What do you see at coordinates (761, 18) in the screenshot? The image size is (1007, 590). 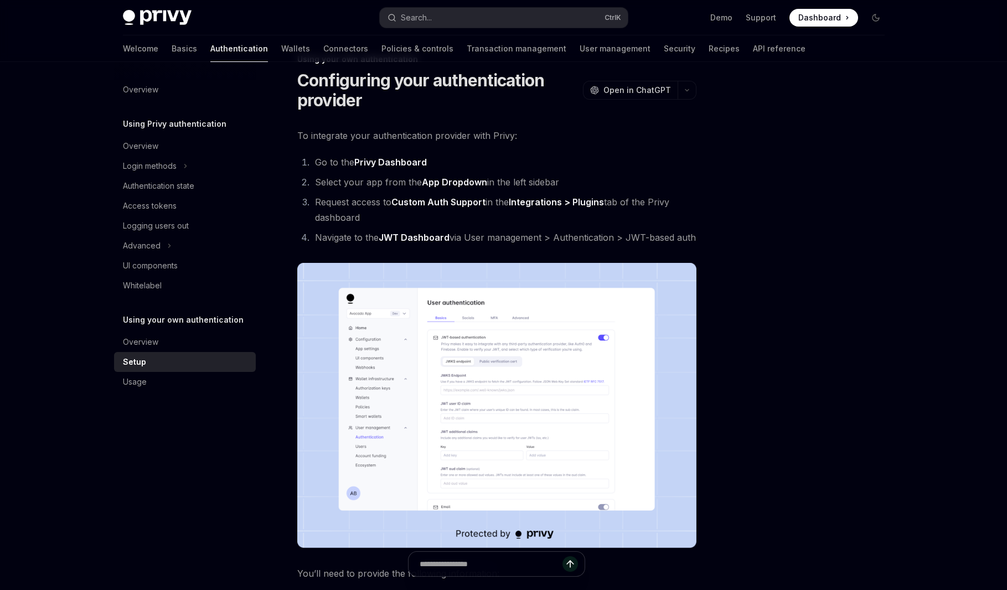 I see `a: Support` at bounding box center [761, 18].